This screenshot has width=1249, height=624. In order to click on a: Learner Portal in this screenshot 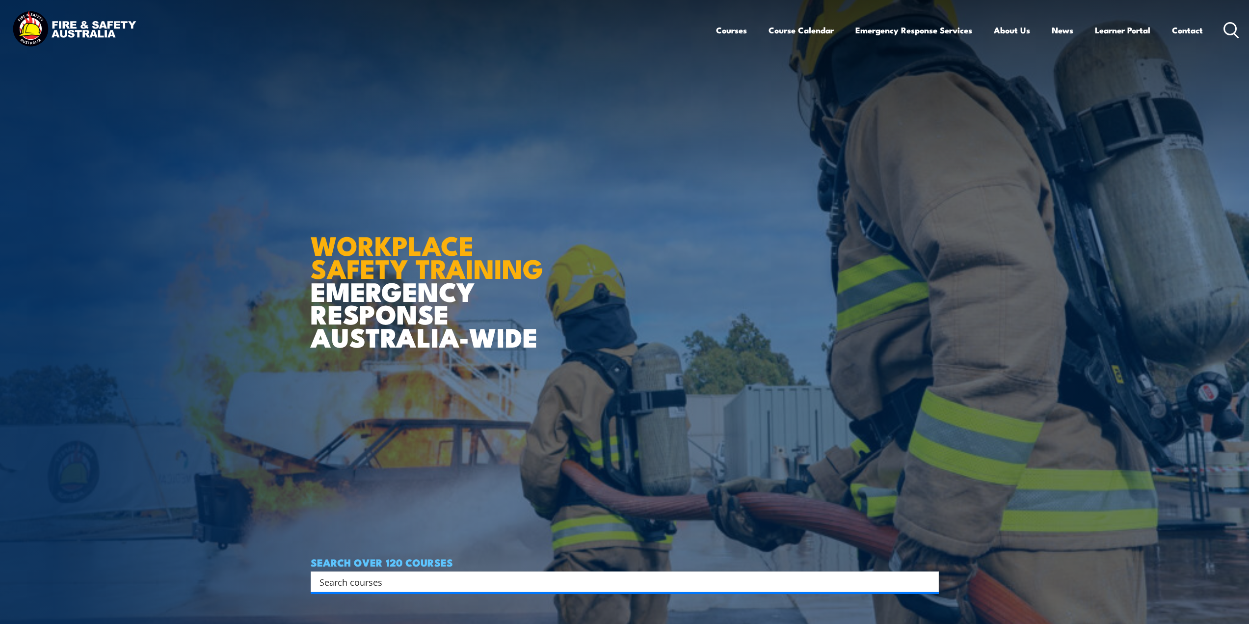, I will do `click(1122, 30)`.